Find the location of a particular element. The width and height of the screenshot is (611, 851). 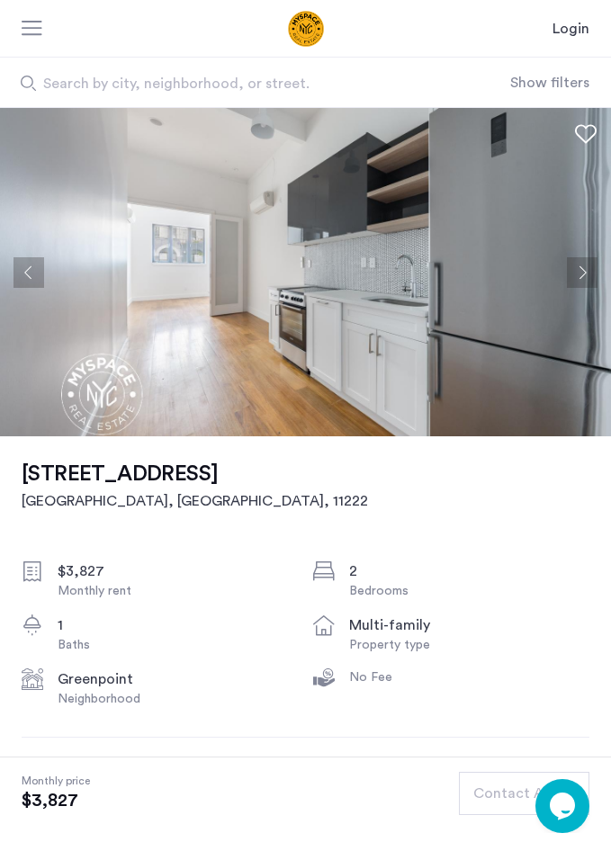

button: button is located at coordinates (524, 794).